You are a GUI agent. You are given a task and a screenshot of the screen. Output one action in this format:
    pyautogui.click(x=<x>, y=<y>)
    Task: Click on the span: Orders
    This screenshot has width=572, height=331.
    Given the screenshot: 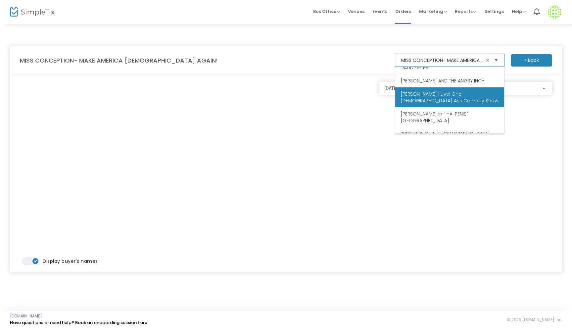 What is the action you would take?
    pyautogui.click(x=403, y=11)
    